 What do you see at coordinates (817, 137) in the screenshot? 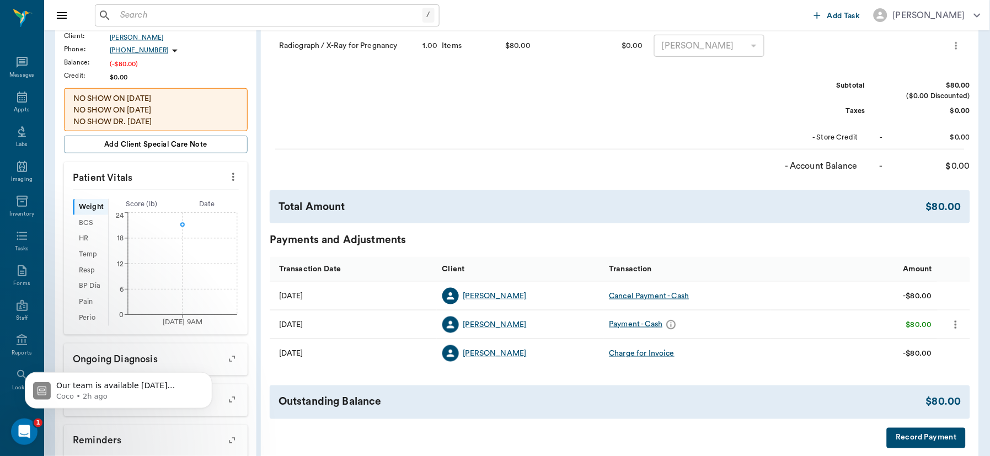
I see `div: - Store Credit` at bounding box center [817, 137].